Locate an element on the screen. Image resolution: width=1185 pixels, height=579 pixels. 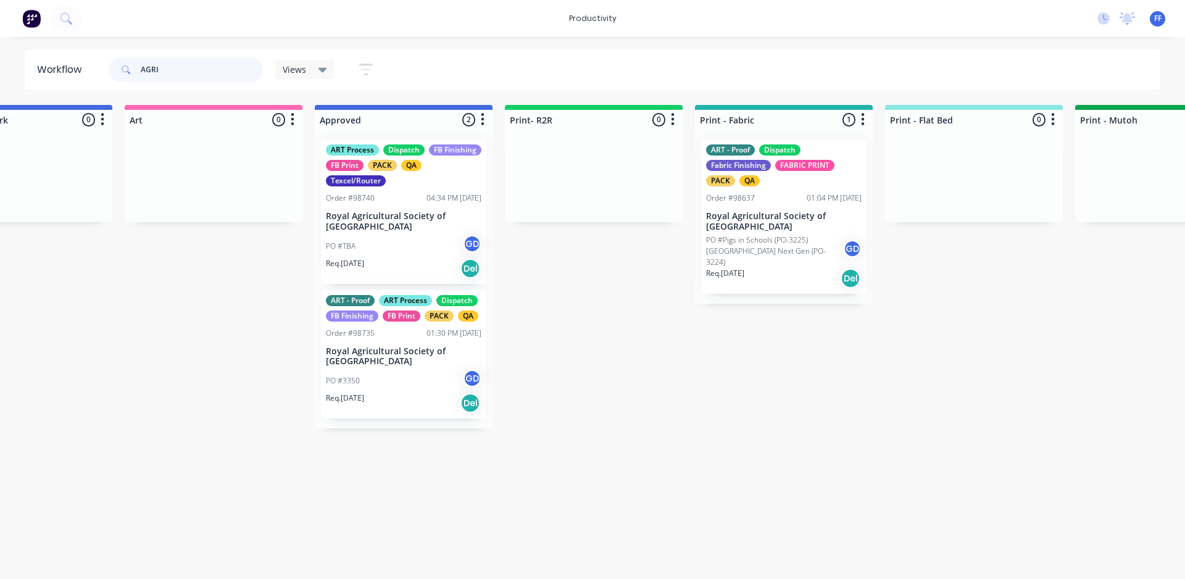
div: Order #98740 is located at coordinates (350, 198).